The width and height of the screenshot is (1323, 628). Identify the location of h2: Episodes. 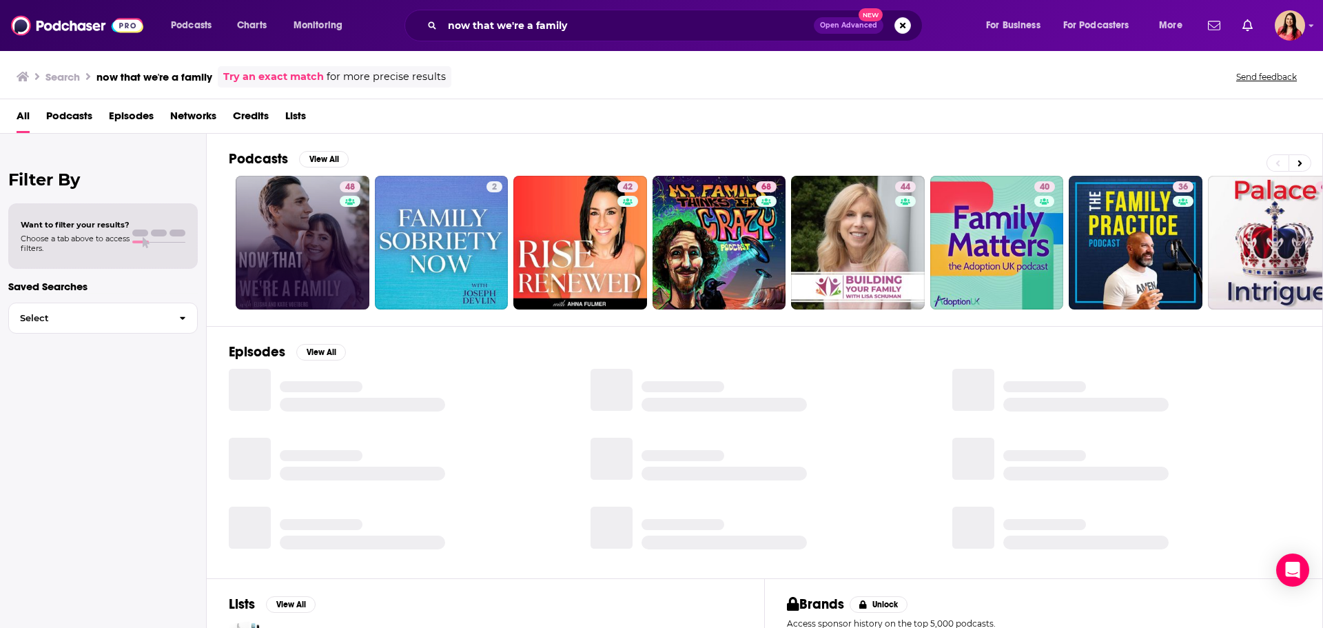
(257, 351).